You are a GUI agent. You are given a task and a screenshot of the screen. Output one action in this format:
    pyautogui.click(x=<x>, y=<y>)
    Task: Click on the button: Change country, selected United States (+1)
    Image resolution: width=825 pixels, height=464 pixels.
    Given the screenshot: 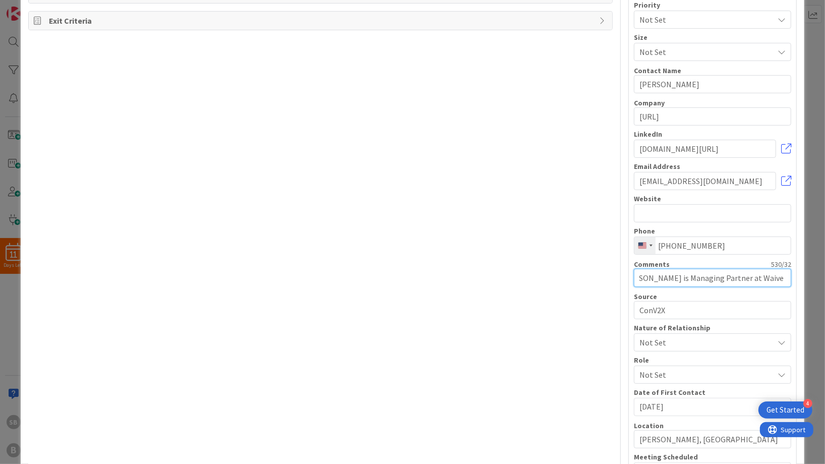 What is the action you would take?
    pyautogui.click(x=645, y=246)
    